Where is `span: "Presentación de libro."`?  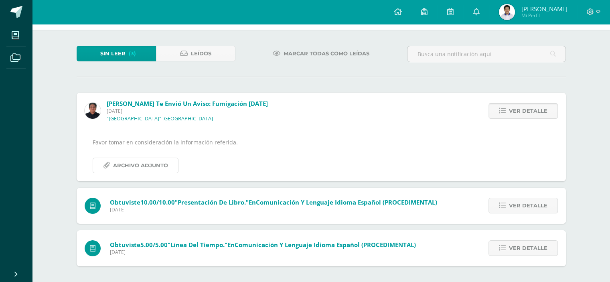 span: "Presentación de libro." is located at coordinates (212, 202).